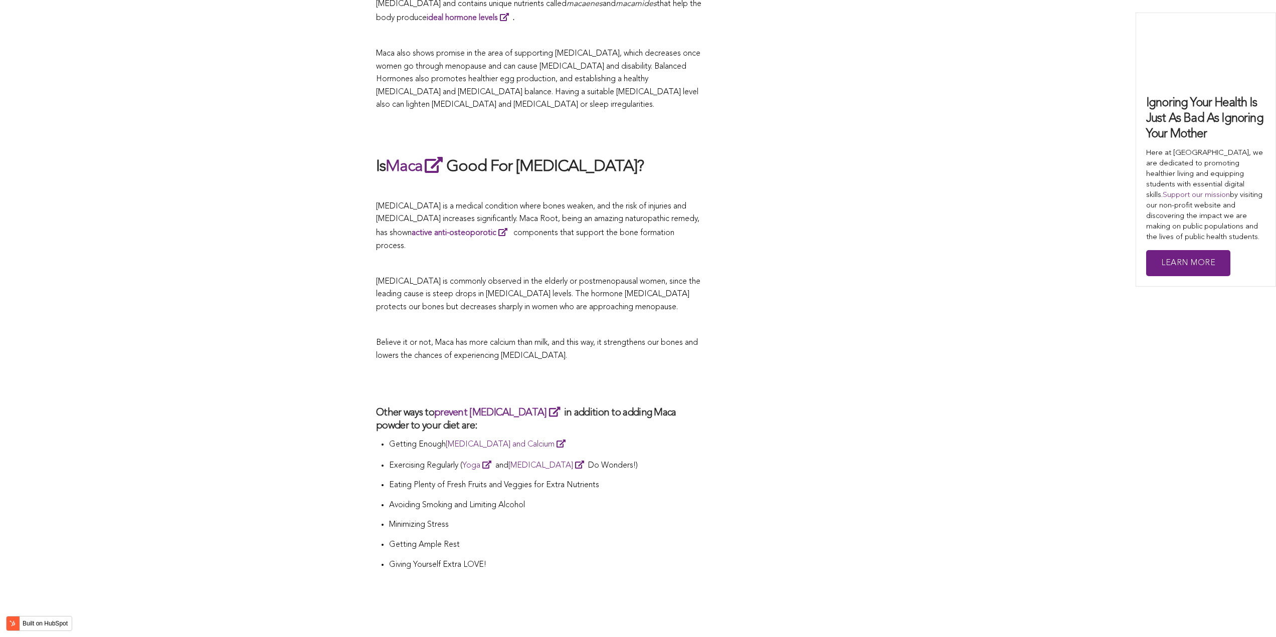  Describe the element at coordinates (1188, 263) in the screenshot. I see `a: Learn More` at that location.